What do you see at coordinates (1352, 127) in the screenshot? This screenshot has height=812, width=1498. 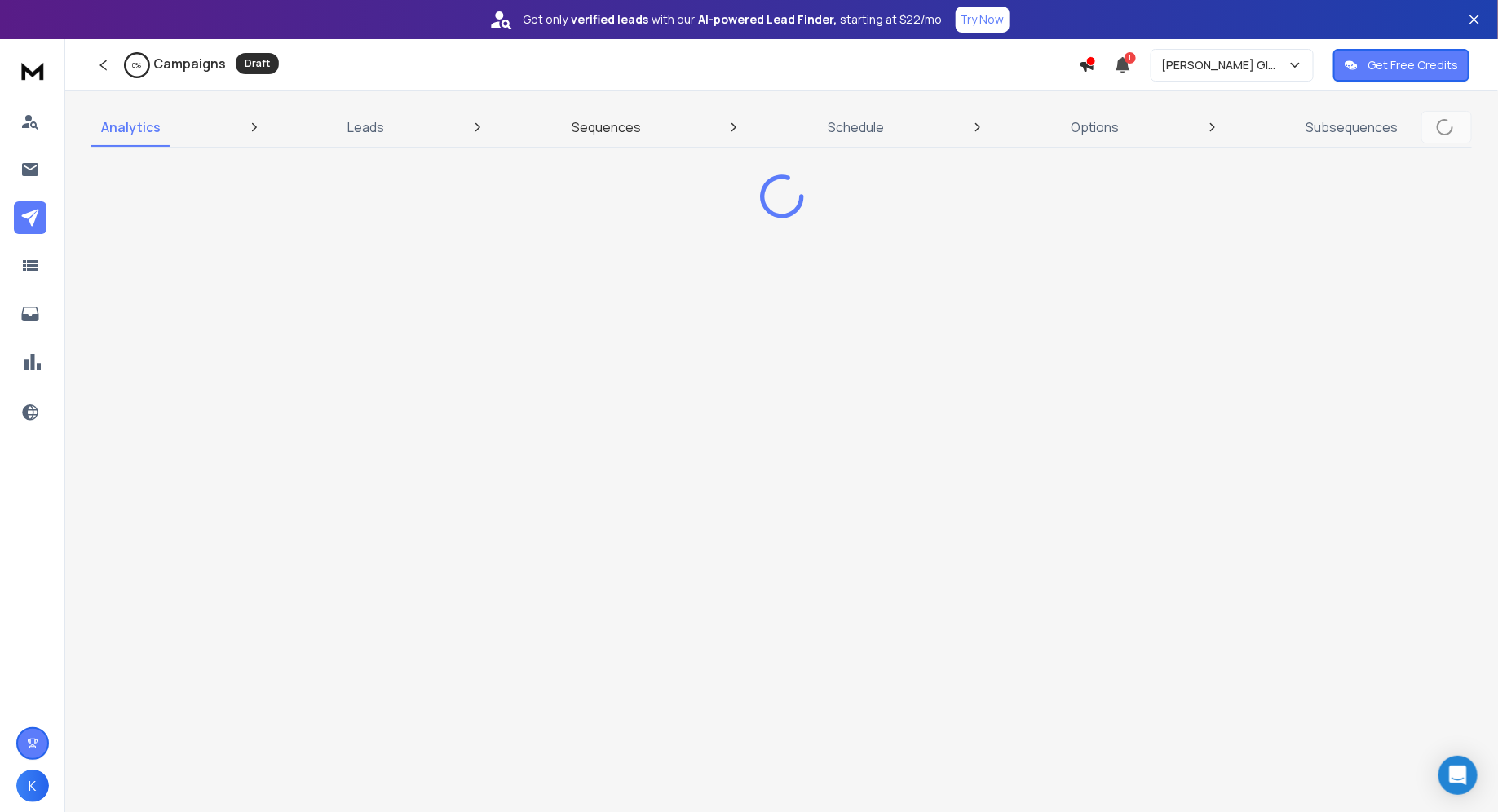 I see `p: Subsequences` at bounding box center [1352, 127].